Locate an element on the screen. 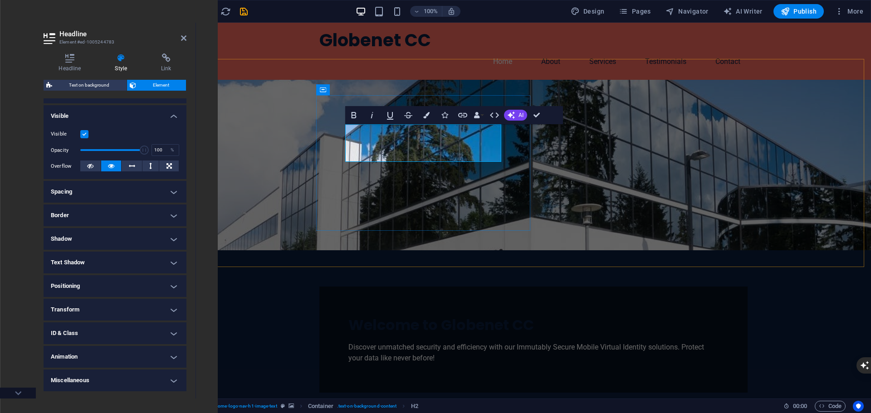 The width and height of the screenshot is (871, 413). span: 00 00 is located at coordinates (800, 406).